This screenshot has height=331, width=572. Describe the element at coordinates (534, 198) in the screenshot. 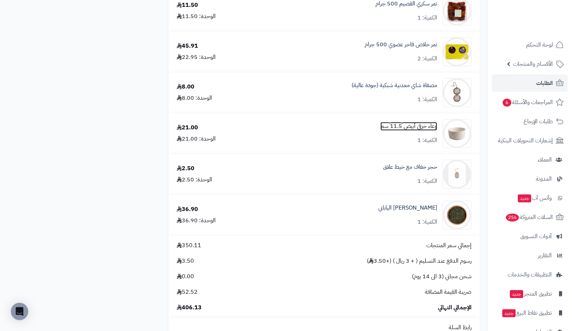

I see `span: وآتس آب` at that location.